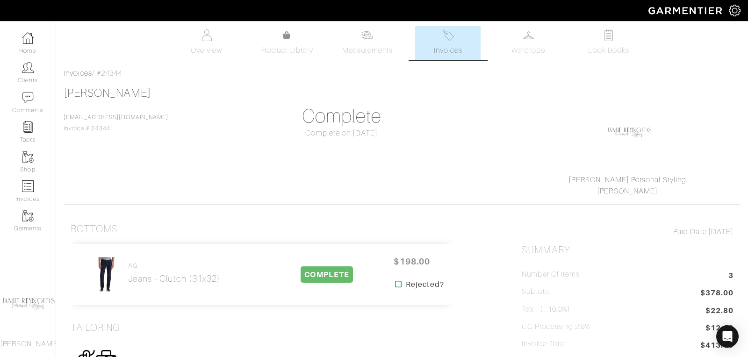  I want to click on h5: Subtotal, so click(536, 292).